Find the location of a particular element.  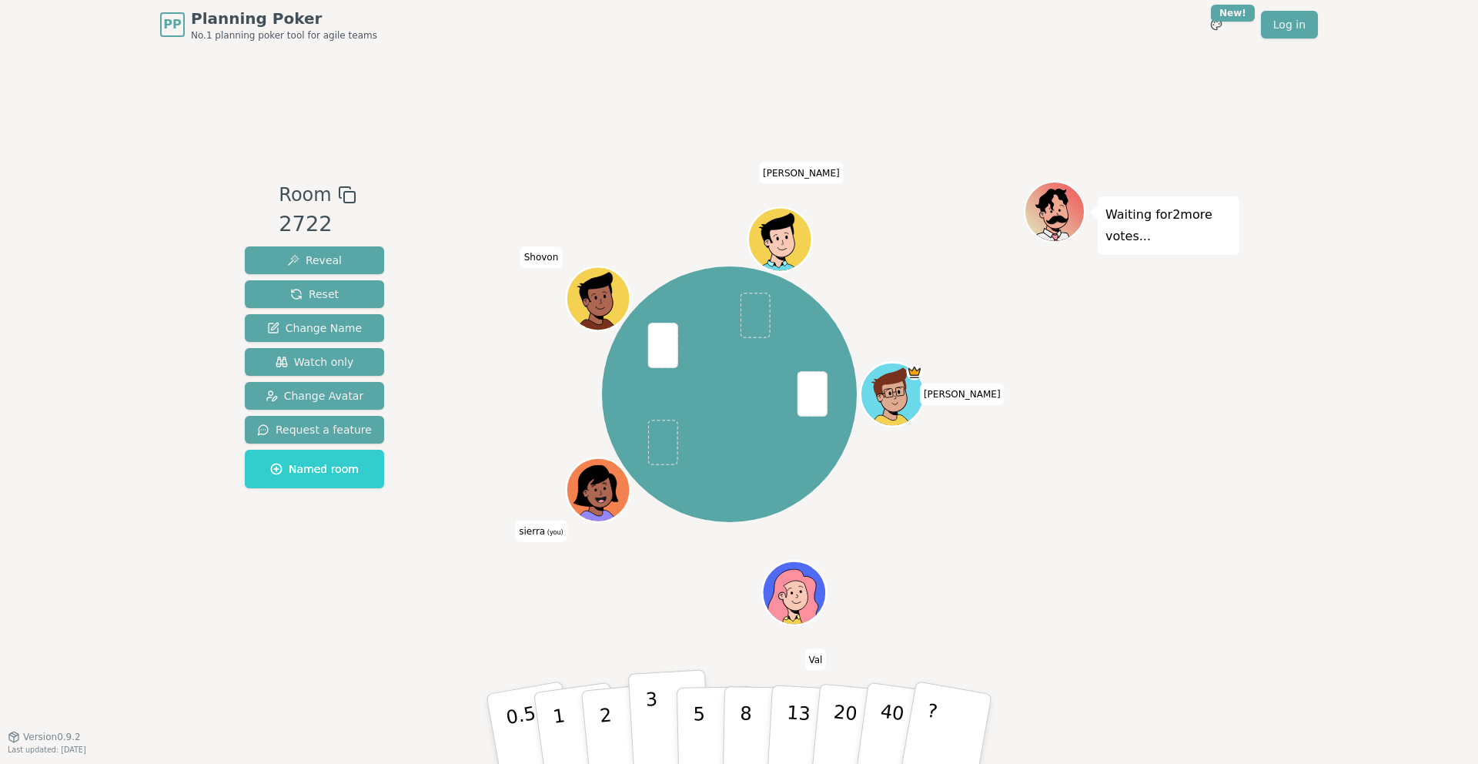

p: Waiting for 2 more votes... is located at coordinates (1169, 226).